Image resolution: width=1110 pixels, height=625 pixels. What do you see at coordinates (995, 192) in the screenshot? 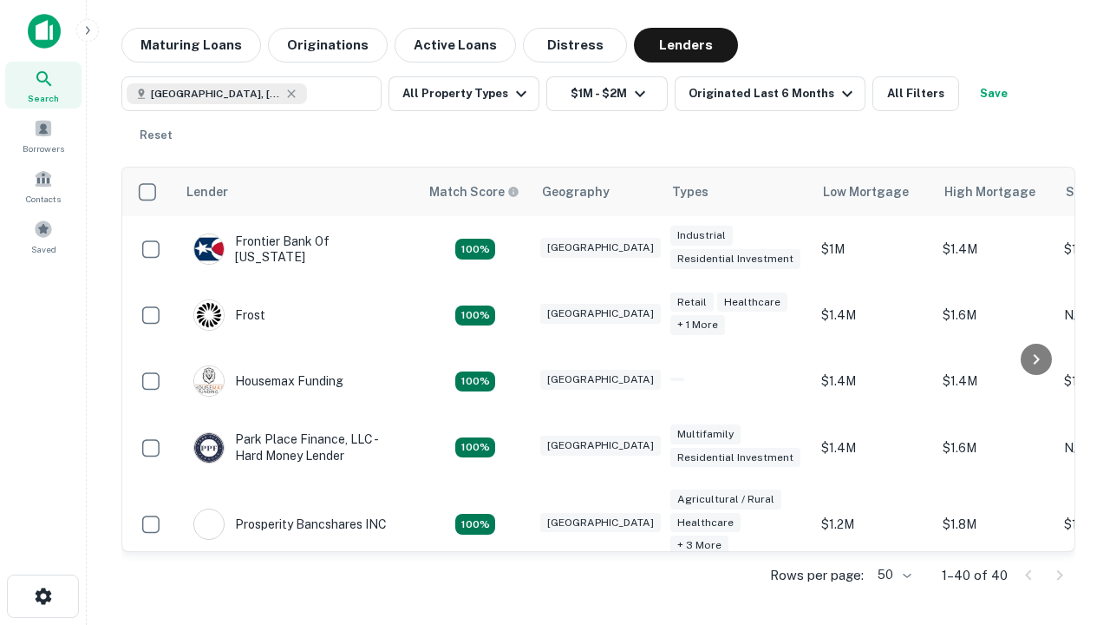
I see `th: High Mortgage` at bounding box center [995, 192].